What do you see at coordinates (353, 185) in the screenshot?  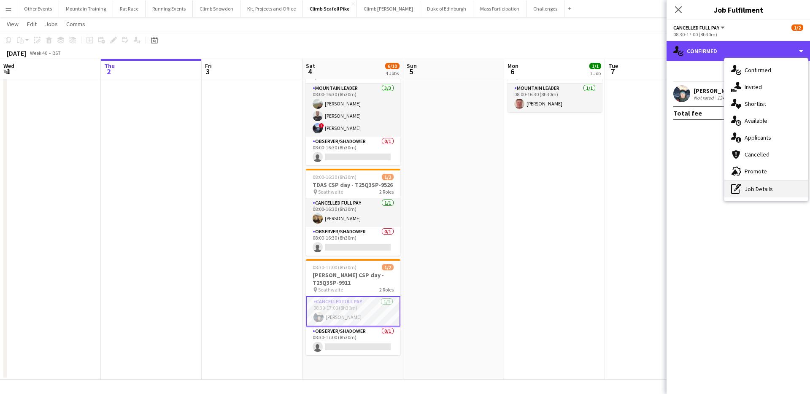 I see `h3: TDAS CSP day - T25Q3SP-9526` at bounding box center [353, 185].